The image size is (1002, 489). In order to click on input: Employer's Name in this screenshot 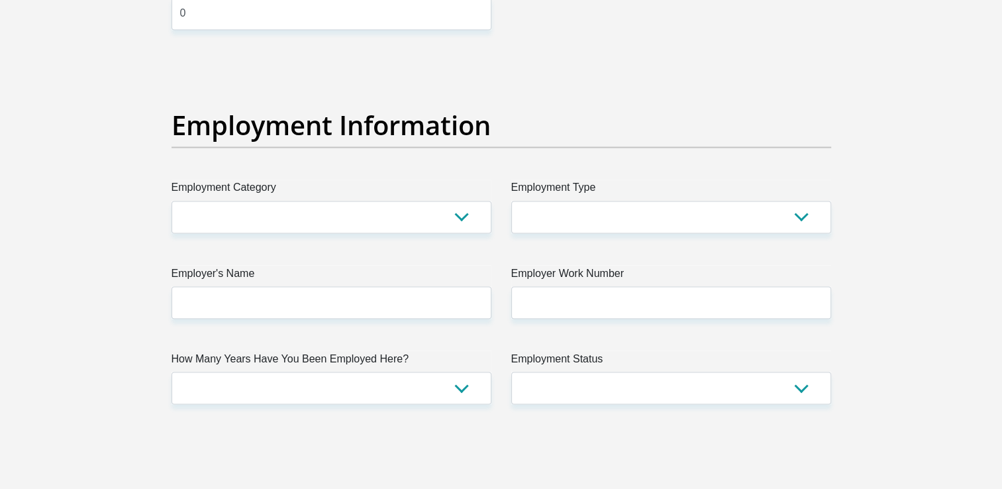, I will do `click(331, 302)`.